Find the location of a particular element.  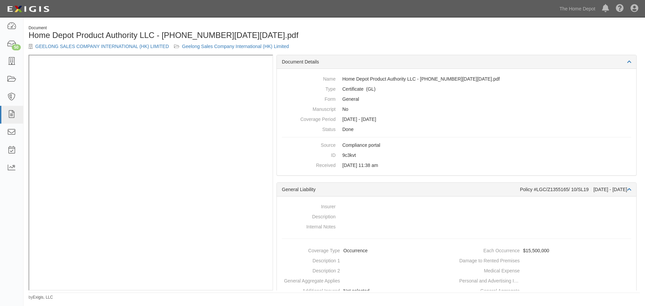

dt: ID is located at coordinates (309, 154).